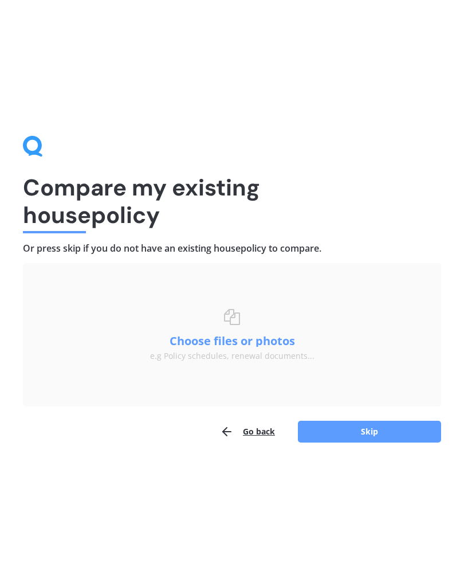 This screenshot has width=464, height=579. I want to click on div: e.g Policy schedules, renewal documents..., so click(232, 356).